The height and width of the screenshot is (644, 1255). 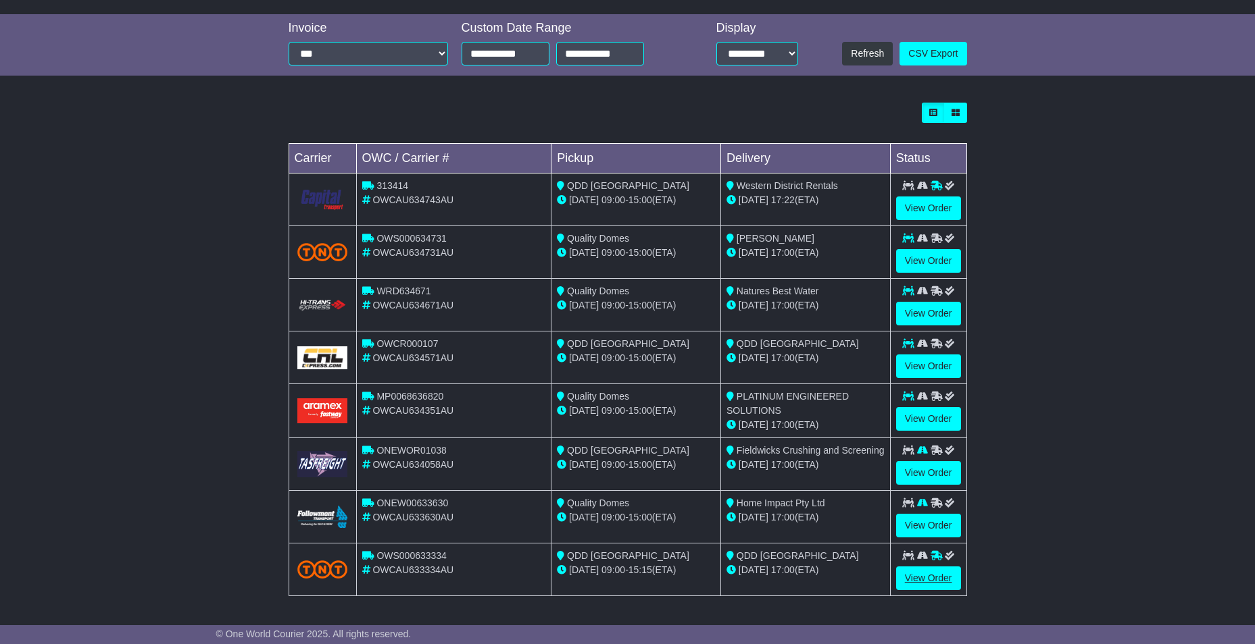 I want to click on span: OWCAU634351AU, so click(x=413, y=411).